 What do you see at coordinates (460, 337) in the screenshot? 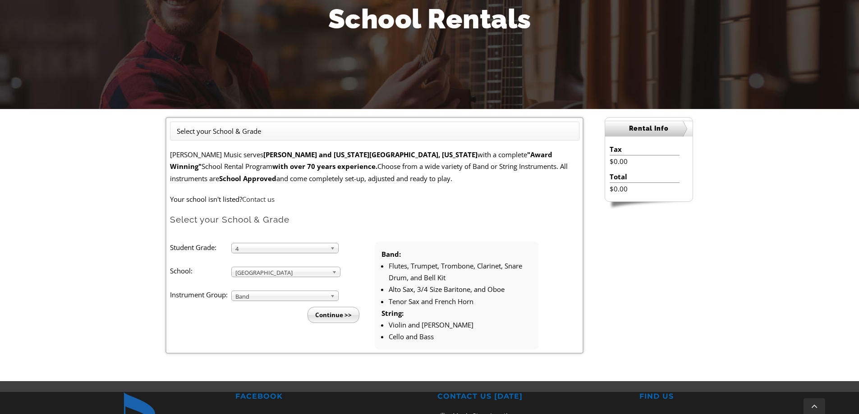
I see `li: Cello and Bass` at bounding box center [460, 337].